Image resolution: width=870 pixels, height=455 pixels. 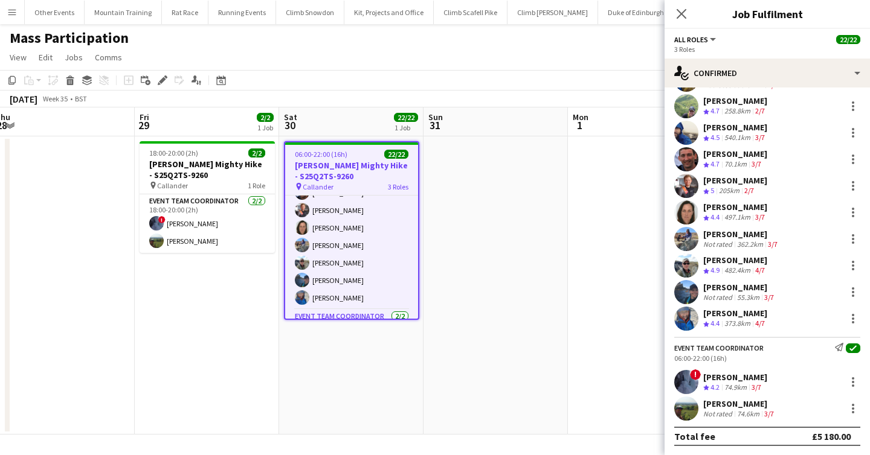 What do you see at coordinates (636, 12) in the screenshot?
I see `button: Duke of Edinburgh` at bounding box center [636, 12].